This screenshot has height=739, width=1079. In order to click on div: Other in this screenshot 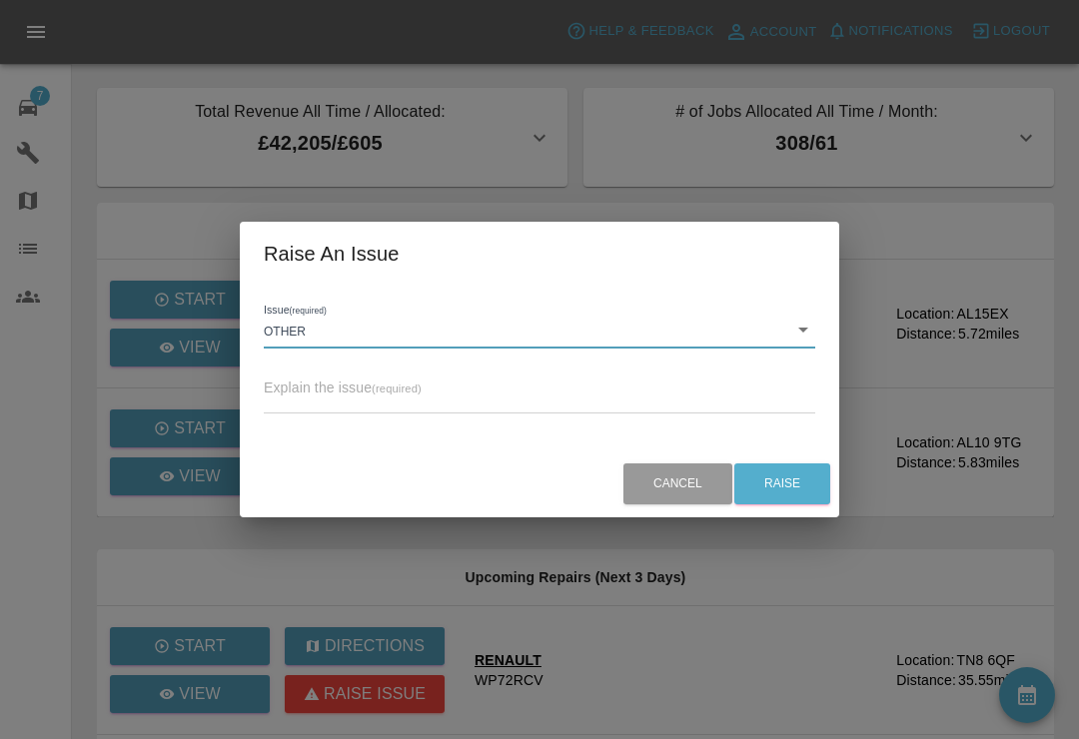, I will do `click(539, 330)`.